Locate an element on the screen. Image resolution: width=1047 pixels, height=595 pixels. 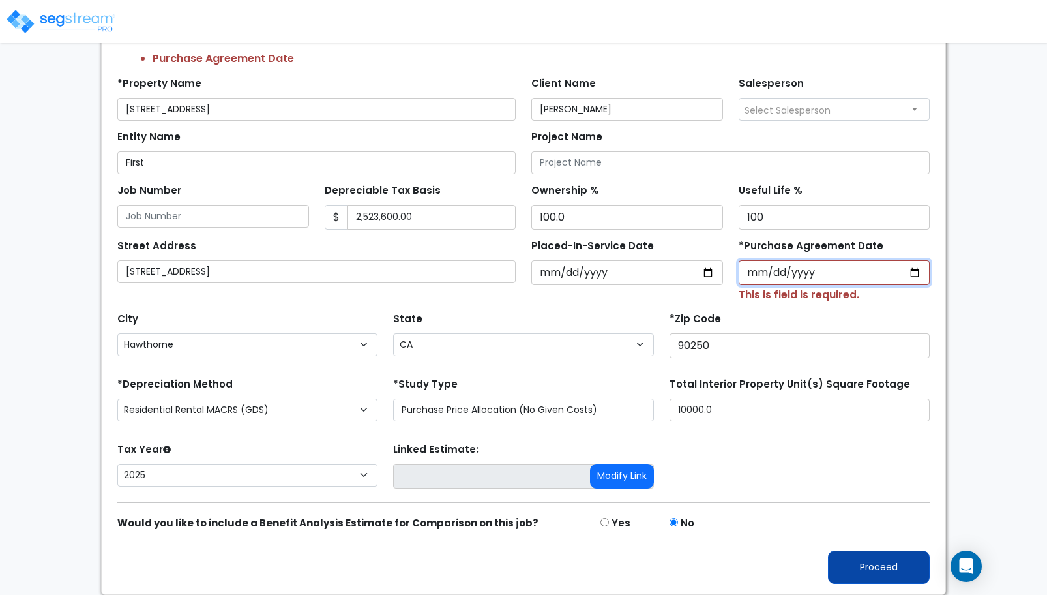
label: Linked Estimate: is located at coordinates (436, 449).